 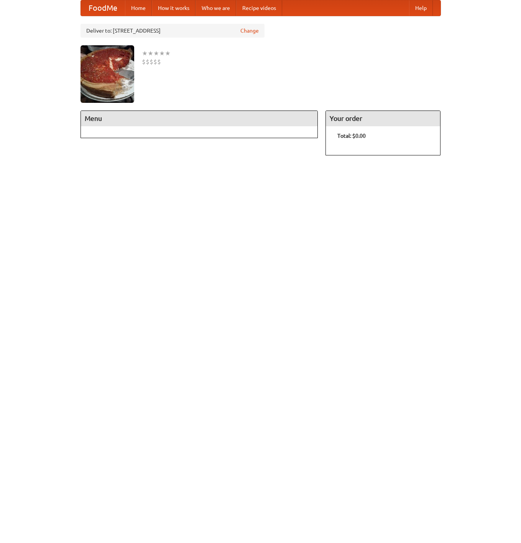 What do you see at coordinates (352, 136) in the screenshot?
I see `b: Total: $0.00` at bounding box center [352, 136].